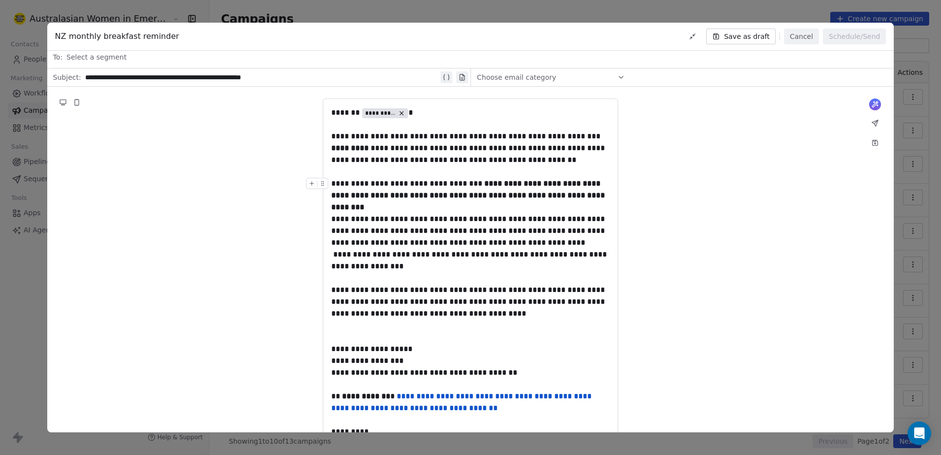 This screenshot has width=941, height=455. What do you see at coordinates (117, 36) in the screenshot?
I see `span: NZ monthly breakfast reminder` at bounding box center [117, 36].